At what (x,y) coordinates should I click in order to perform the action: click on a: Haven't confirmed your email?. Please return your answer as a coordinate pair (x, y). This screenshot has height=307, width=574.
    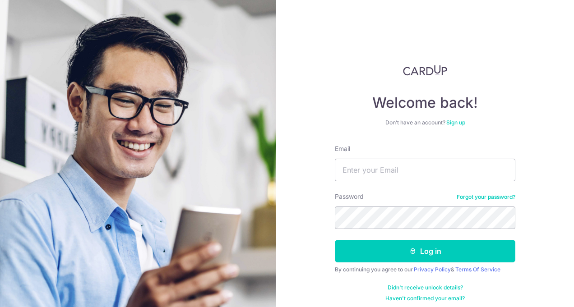
    Looking at the image, I should click on (425, 299).